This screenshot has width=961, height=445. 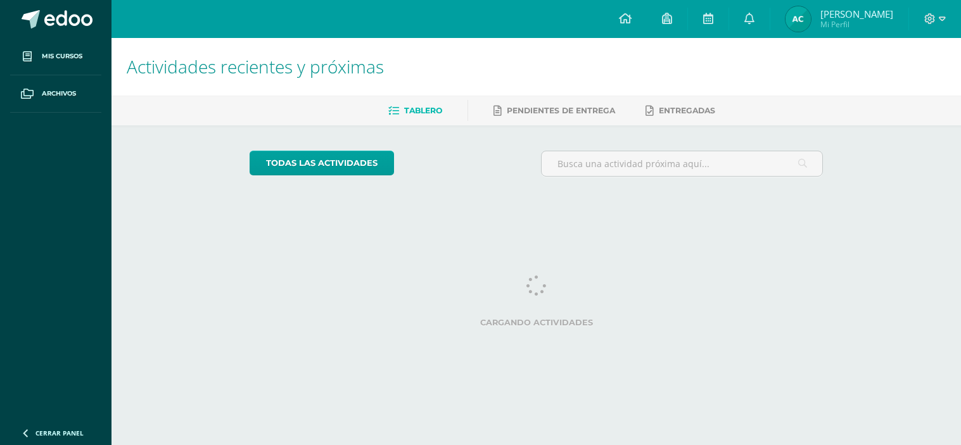 What do you see at coordinates (856, 24) in the screenshot?
I see `span: Mi Perfil` at bounding box center [856, 24].